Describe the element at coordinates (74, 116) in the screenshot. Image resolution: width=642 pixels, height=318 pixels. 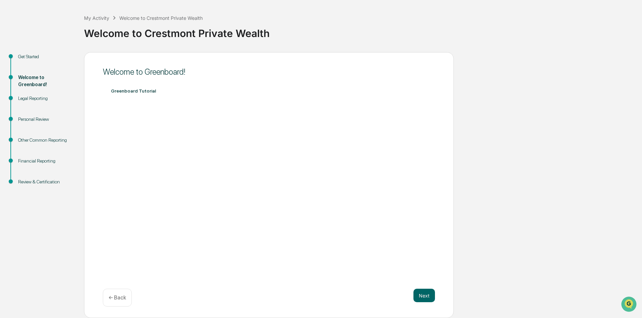
I see `span: Pylon` at that location.